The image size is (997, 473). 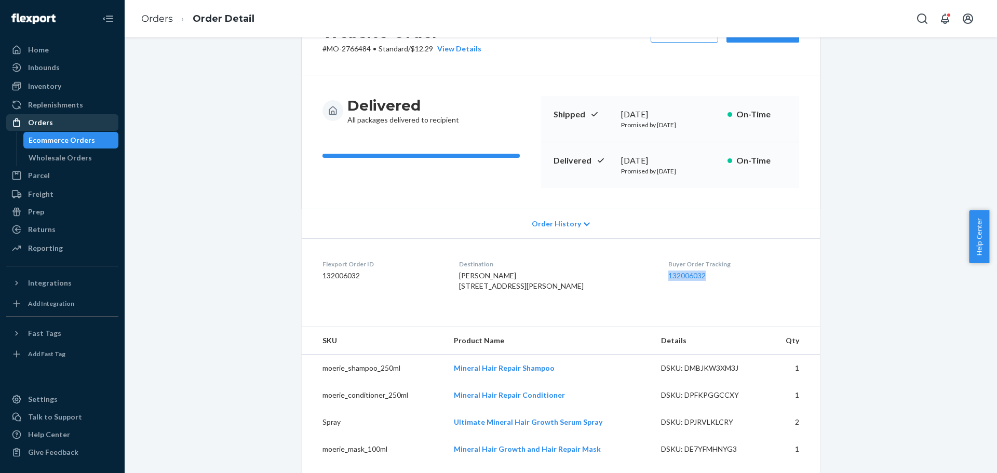 What do you see at coordinates (108, 19) in the screenshot?
I see `button: Close Navigation` at bounding box center [108, 19].